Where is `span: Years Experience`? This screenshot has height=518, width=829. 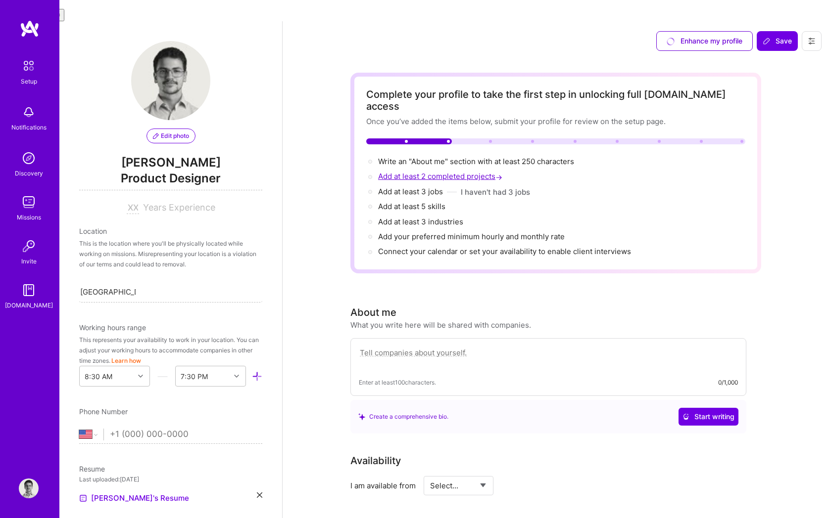
span: Years Experience is located at coordinates (179, 207).